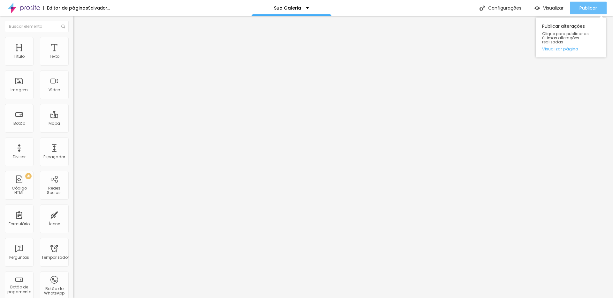 Image resolution: width=613 pixels, height=298 pixels. I want to click on font: Salvador..., so click(99, 8).